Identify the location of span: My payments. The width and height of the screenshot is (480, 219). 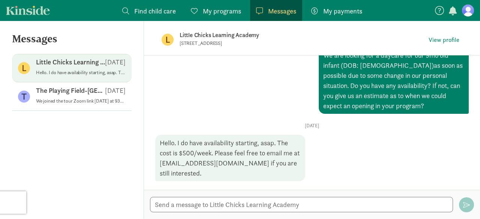
(343, 11).